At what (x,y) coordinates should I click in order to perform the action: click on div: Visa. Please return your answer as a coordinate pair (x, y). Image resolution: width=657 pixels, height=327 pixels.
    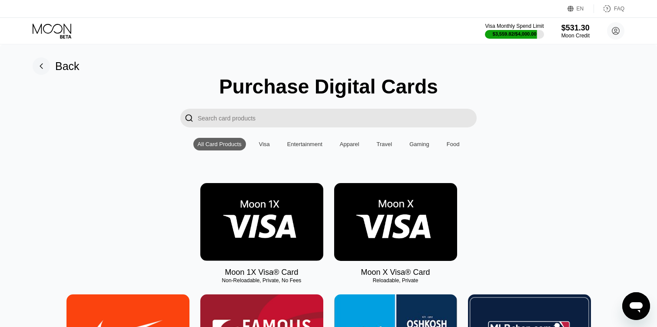
    Looking at the image, I should click on (264, 144).